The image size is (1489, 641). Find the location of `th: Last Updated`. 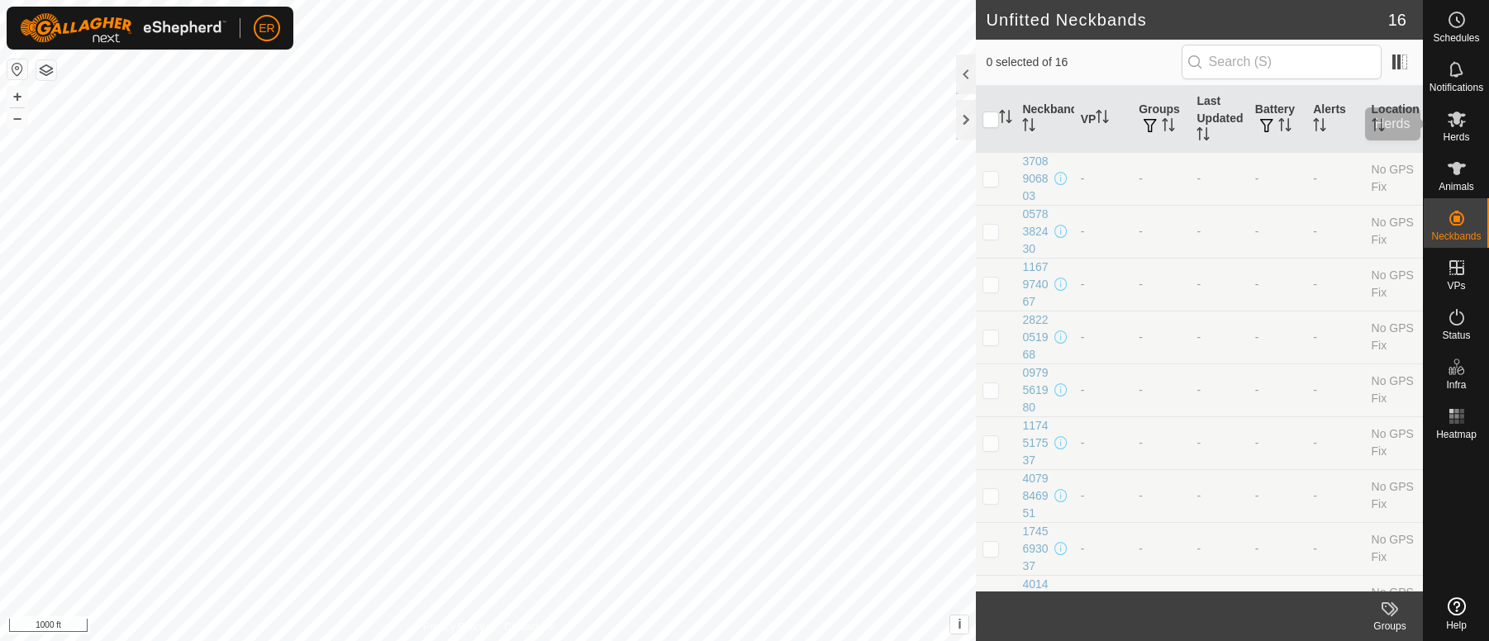

th: Last Updated is located at coordinates (1219, 119).